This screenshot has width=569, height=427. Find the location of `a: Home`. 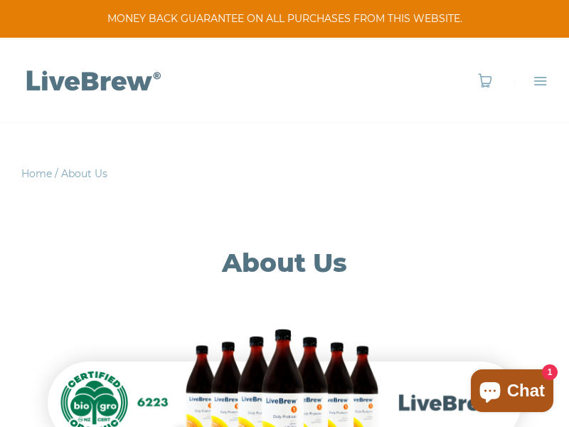

a: Home is located at coordinates (36, 174).